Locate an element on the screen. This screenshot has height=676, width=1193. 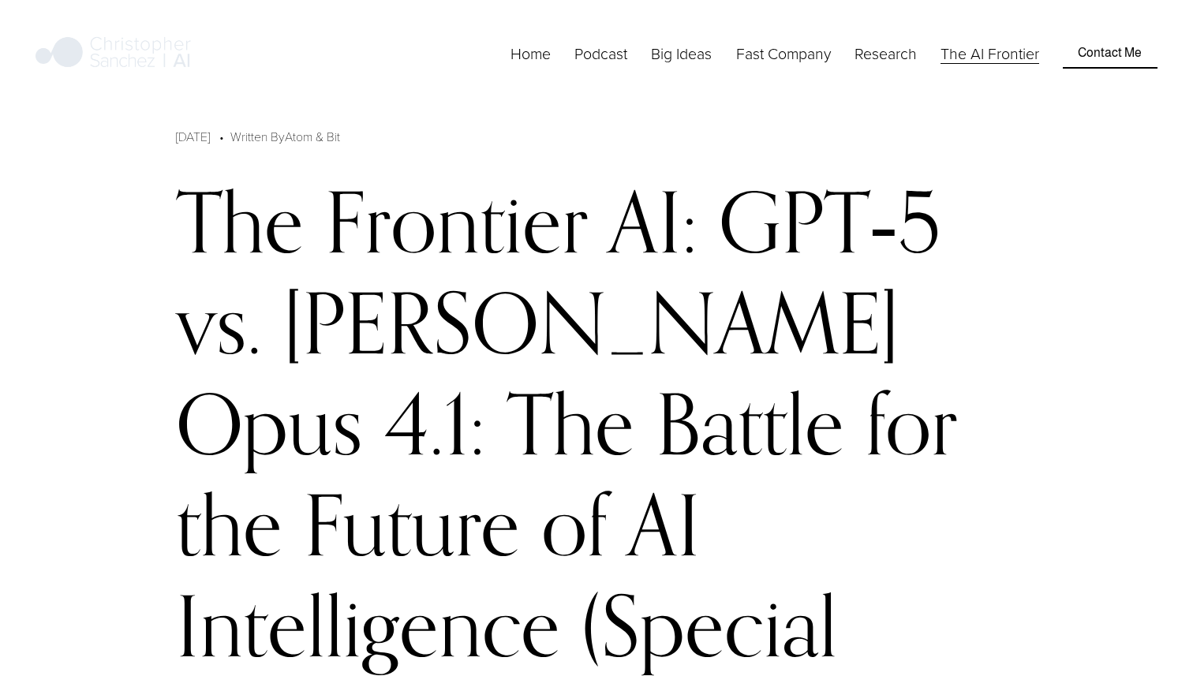
span: Fast Company is located at coordinates (784, 53).